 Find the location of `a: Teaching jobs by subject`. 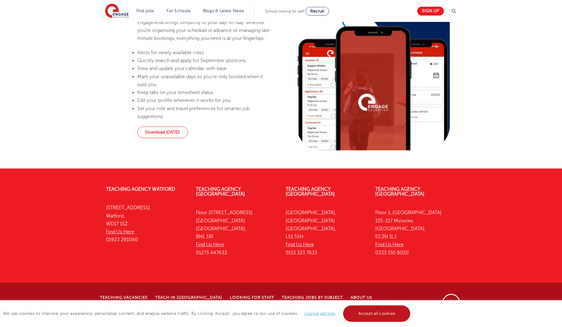

a: Teaching jobs by subject is located at coordinates (313, 297).